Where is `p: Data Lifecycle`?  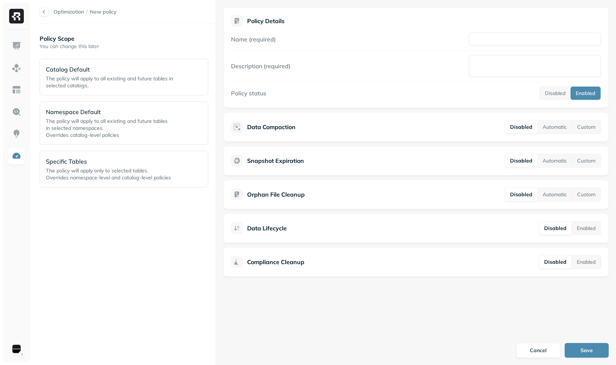
p: Data Lifecycle is located at coordinates (267, 228).